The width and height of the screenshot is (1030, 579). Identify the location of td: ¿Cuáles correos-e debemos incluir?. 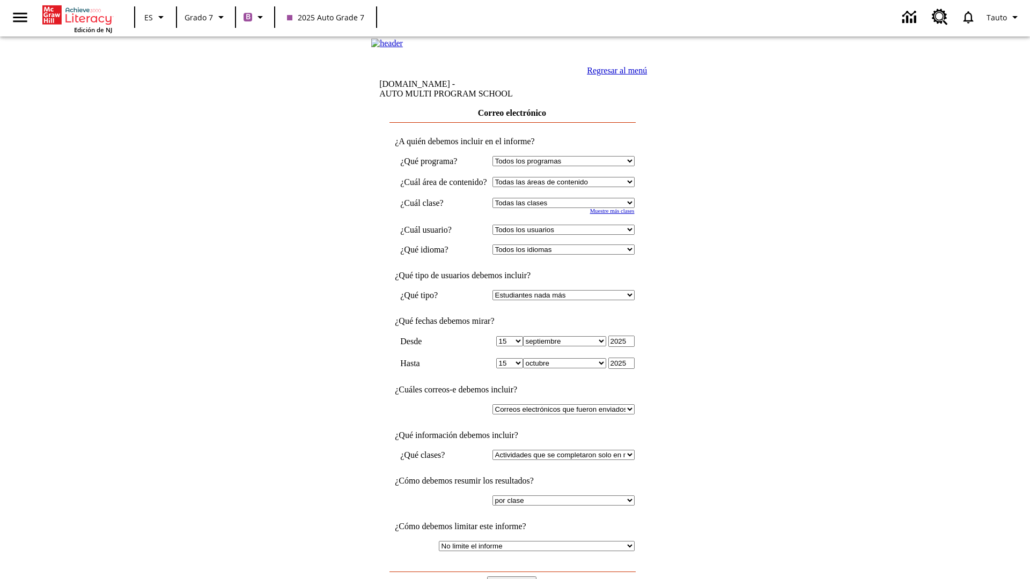
(512, 390).